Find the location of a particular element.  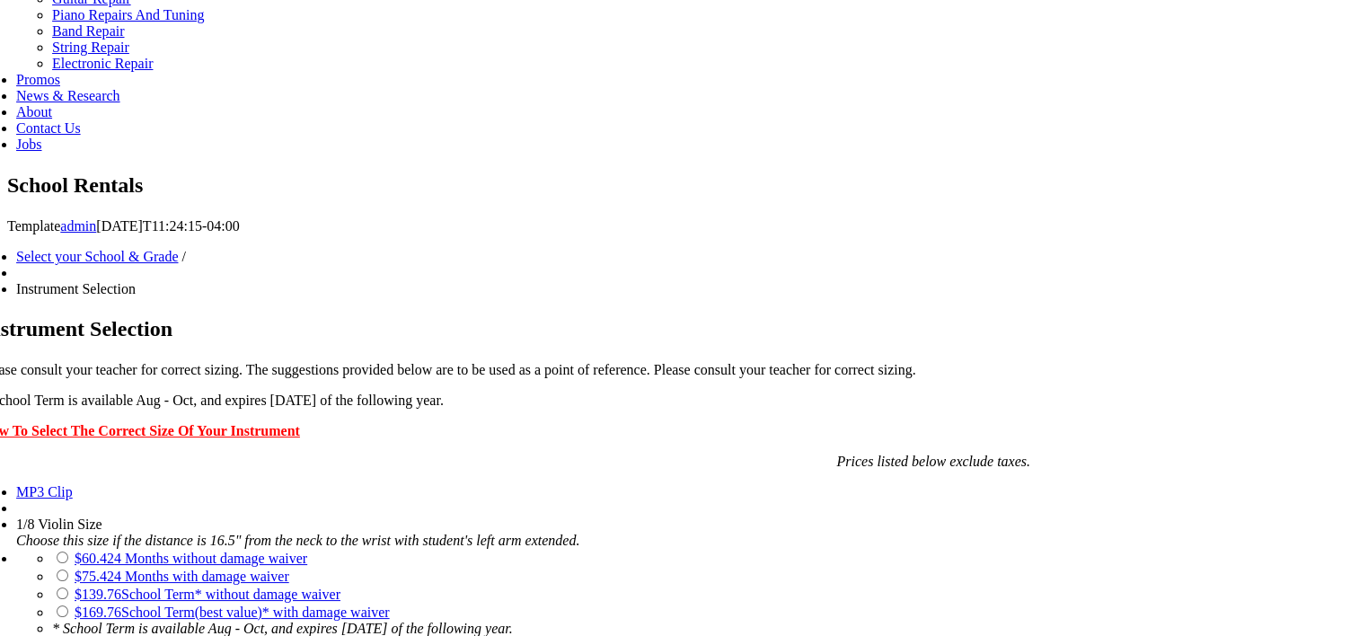

a: Jobs is located at coordinates (29, 144).